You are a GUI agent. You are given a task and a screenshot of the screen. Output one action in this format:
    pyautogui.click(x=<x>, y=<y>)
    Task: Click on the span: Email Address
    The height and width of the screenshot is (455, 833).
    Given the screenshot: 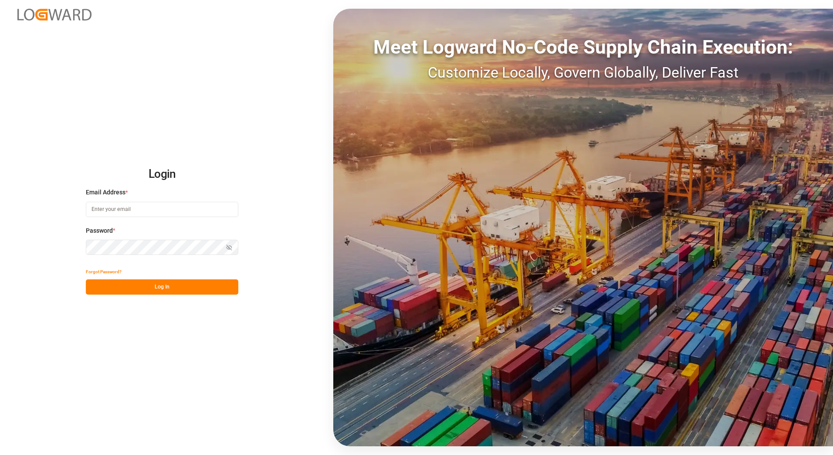 What is the action you would take?
    pyautogui.click(x=105, y=192)
    